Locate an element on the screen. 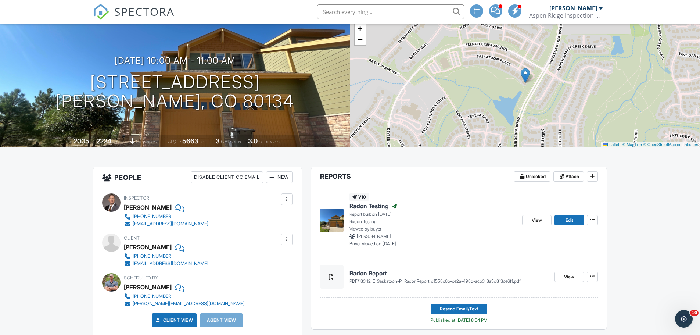 The height and width of the screenshot is (335, 700). span: Lot Size is located at coordinates (173, 141).